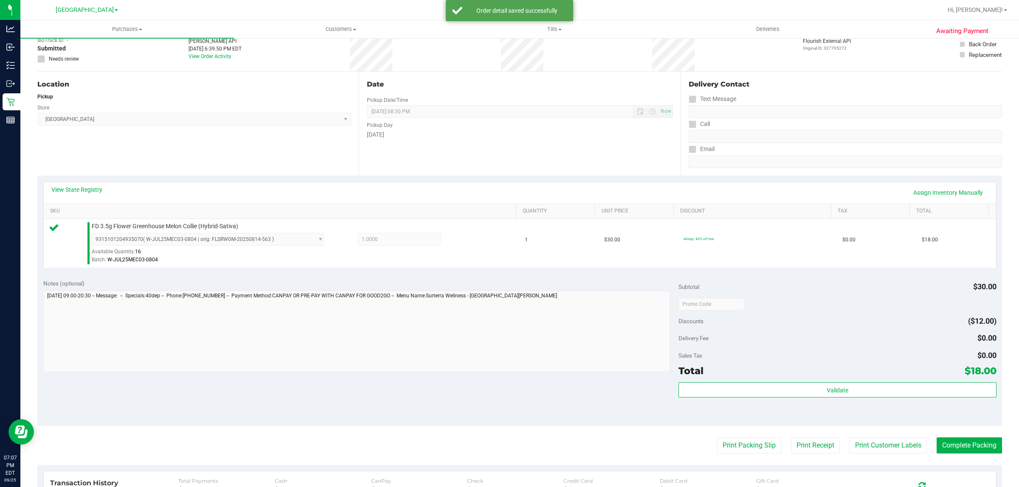 This screenshot has width=1019, height=487. Describe the element at coordinates (10, 466) in the screenshot. I see `p: 07:07 PM EDT` at that location.